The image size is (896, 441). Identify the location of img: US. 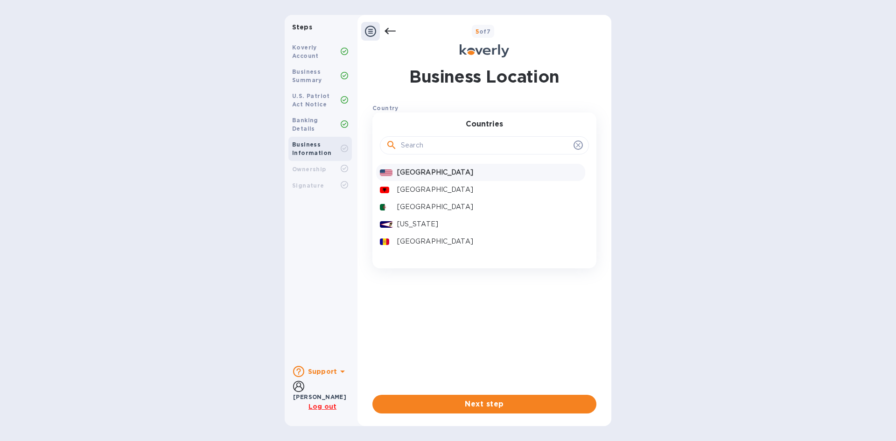
(386, 173).